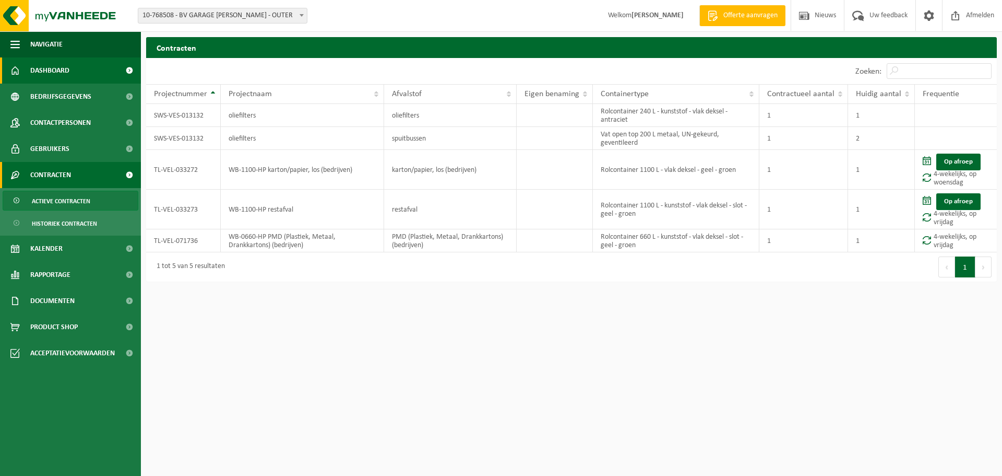 This screenshot has height=476, width=1002. What do you see at coordinates (183, 170) in the screenshot?
I see `td: TL-VEL-033272` at bounding box center [183, 170].